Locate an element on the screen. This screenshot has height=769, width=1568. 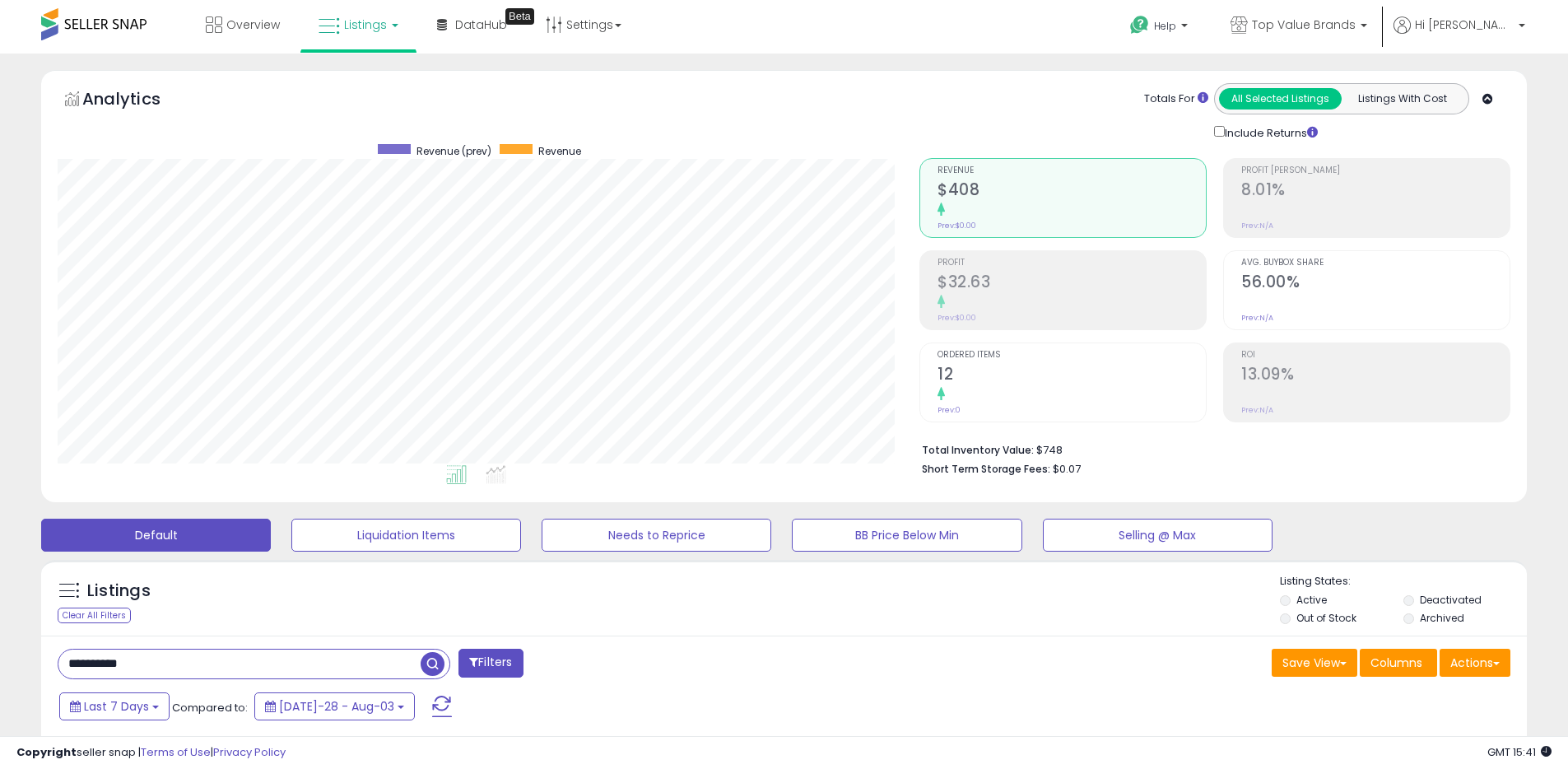
span: DataHub is located at coordinates (481, 25).